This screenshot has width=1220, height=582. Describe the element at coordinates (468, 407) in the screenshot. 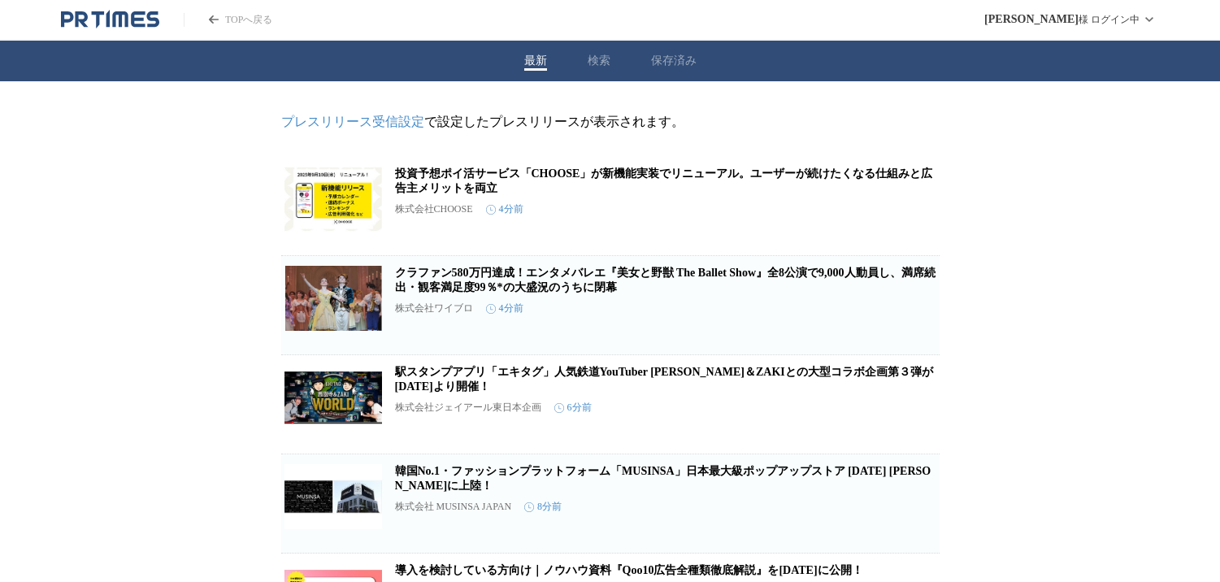

I see `p: 株式会社ジェイアール東日本企画` at that location.